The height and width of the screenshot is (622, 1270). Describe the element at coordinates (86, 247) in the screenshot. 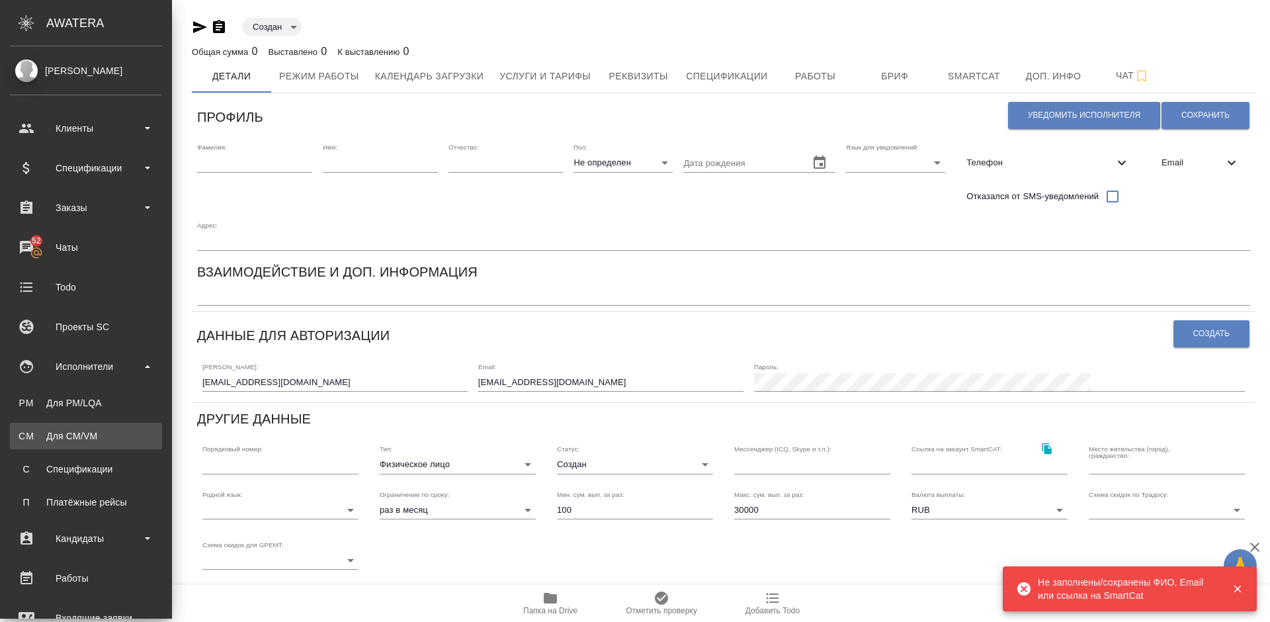

I see `div: Чаты` at that location.